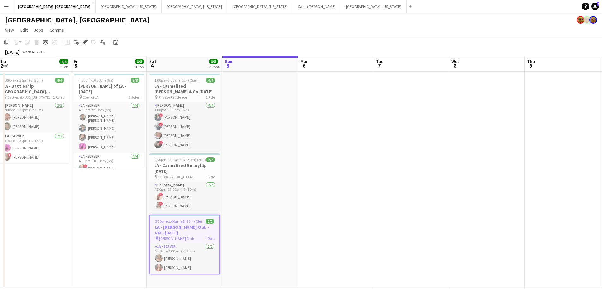 Image resolution: width=602 pixels, height=299 pixels. I want to click on a: View, so click(9, 30).